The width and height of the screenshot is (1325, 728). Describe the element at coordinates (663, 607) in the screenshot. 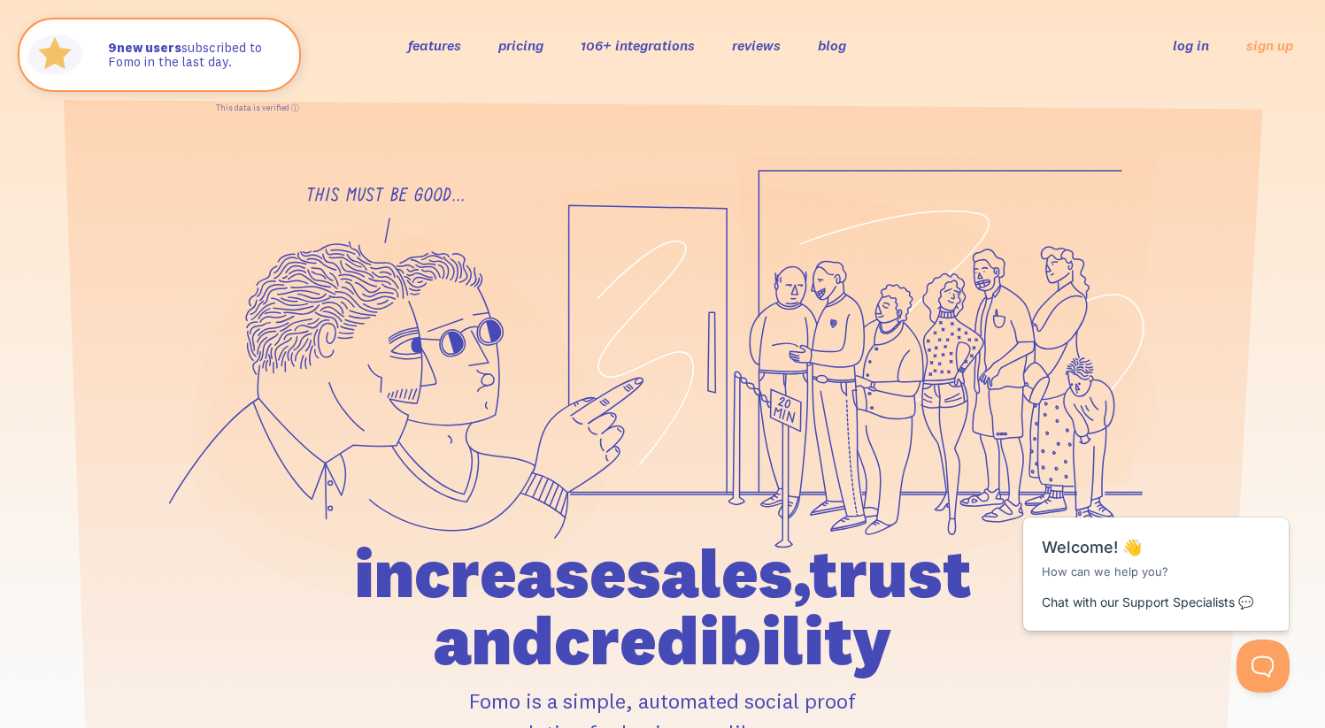

I see `h1: increase sales, trust and credibility` at that location.